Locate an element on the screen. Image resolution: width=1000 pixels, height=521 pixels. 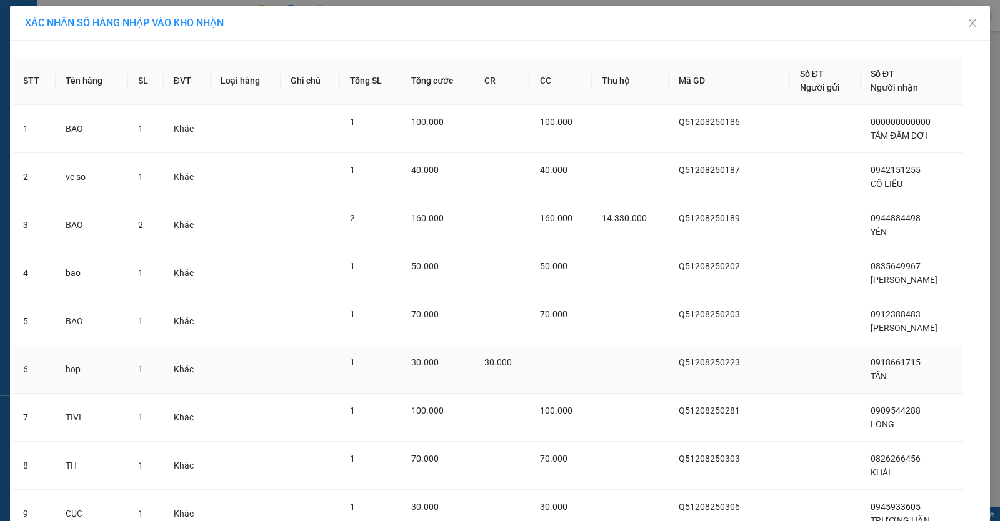
td: 4 is located at coordinates (34, 273).